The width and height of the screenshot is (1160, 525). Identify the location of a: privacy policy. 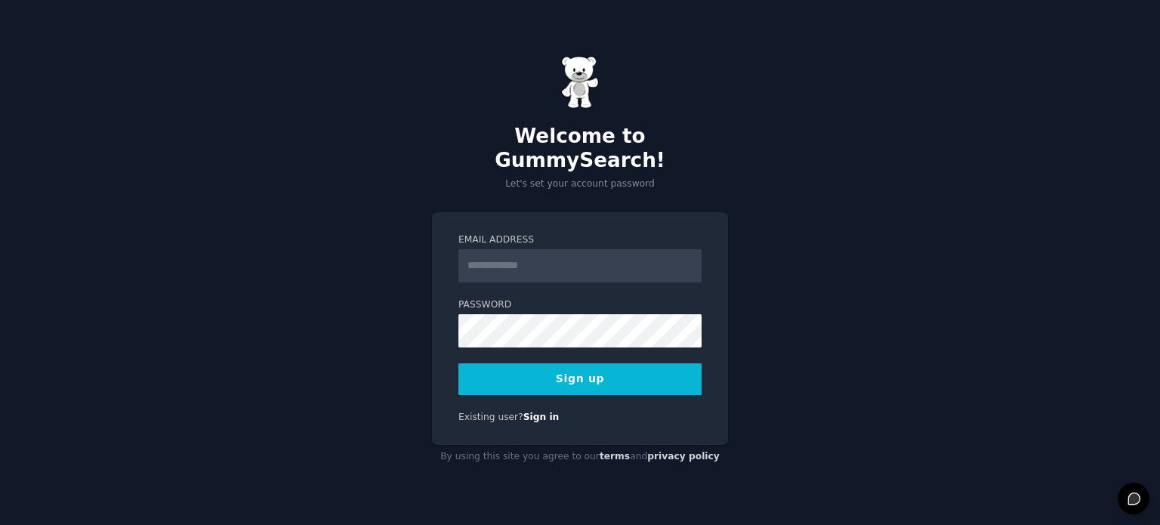
(684, 456).